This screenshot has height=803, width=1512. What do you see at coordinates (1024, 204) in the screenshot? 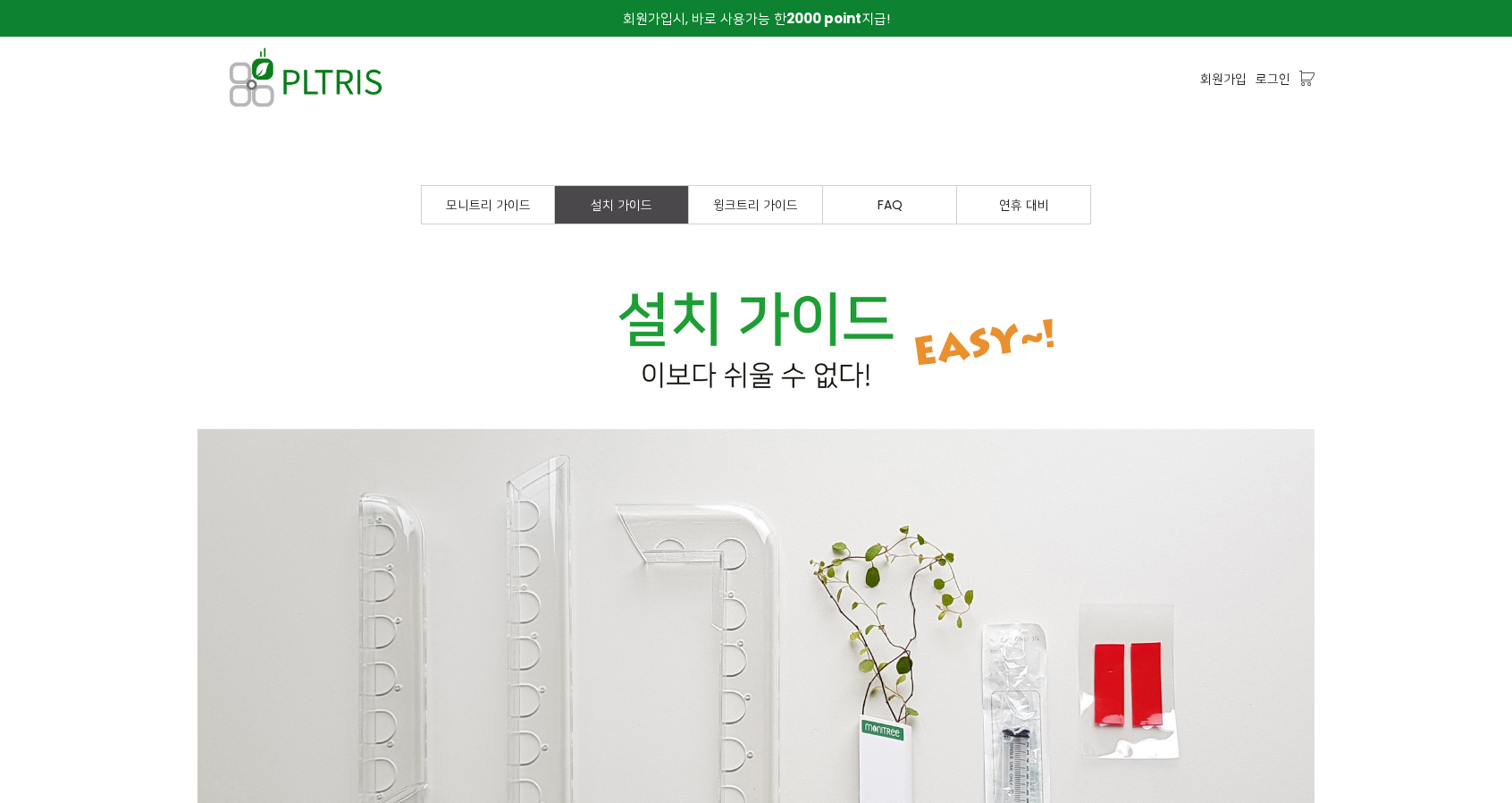
I see `span: 연휴 대비` at bounding box center [1024, 204].